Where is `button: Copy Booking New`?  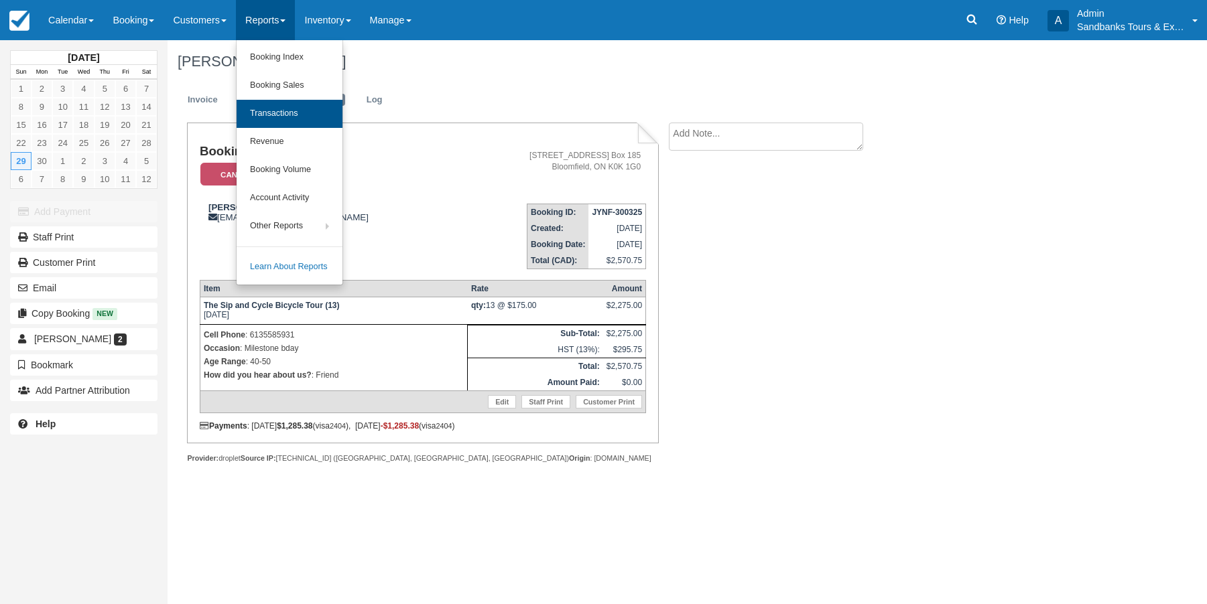
button: Copy Booking New is located at coordinates (84, 314).